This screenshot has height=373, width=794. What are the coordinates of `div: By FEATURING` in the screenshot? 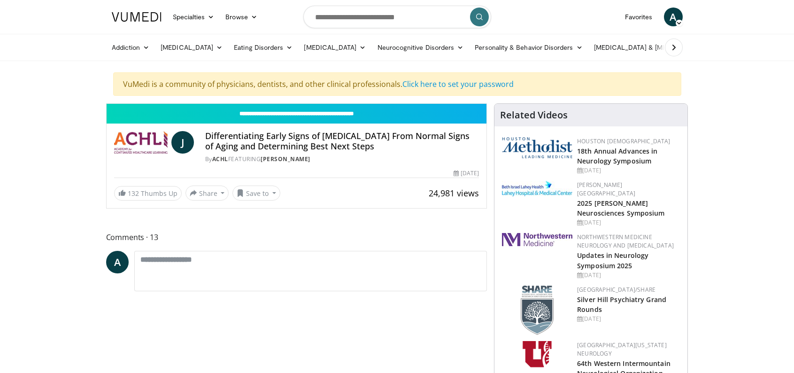 It's located at (342, 159).